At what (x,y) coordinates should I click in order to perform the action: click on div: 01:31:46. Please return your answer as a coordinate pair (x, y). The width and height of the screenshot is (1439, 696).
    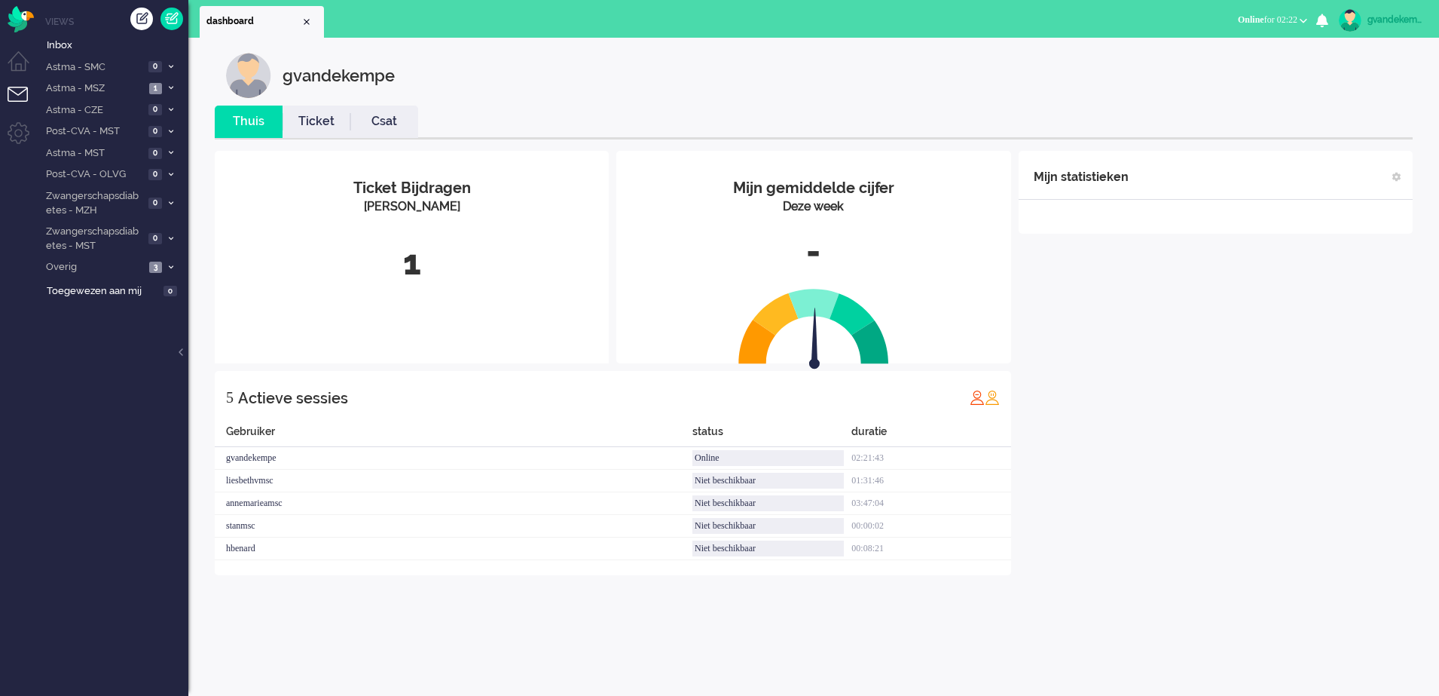
    Looking at the image, I should click on (931, 481).